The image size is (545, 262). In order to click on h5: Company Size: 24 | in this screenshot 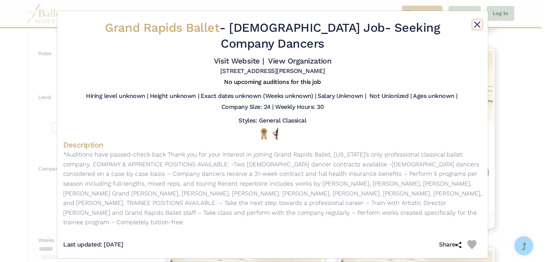, I will do `click(248, 107)`.